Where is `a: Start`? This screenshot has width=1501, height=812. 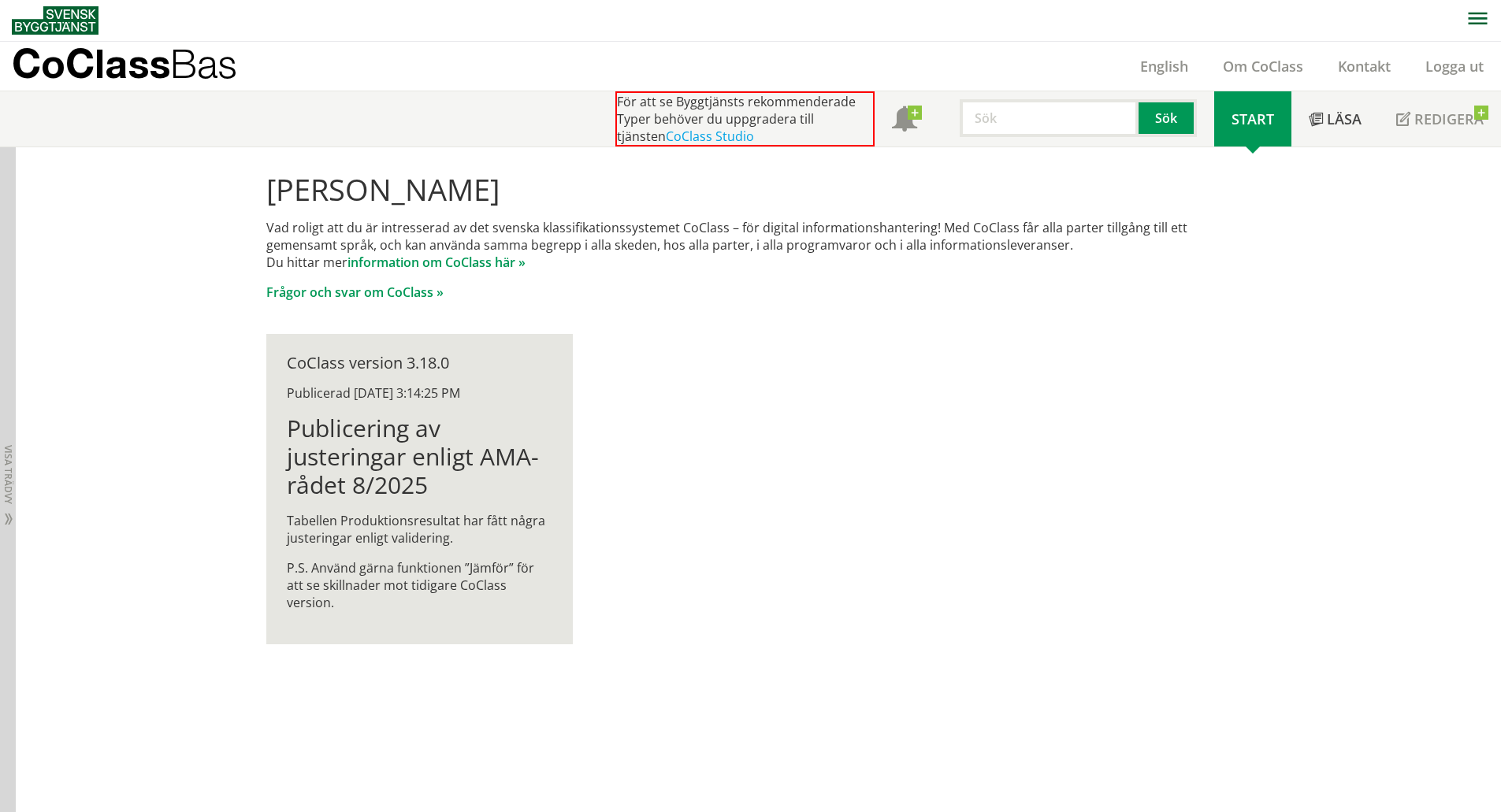 a: Start is located at coordinates (1253, 119).